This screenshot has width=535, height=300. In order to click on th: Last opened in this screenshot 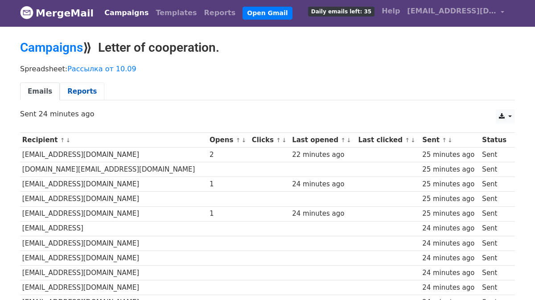, I will do `click(323, 140)`.